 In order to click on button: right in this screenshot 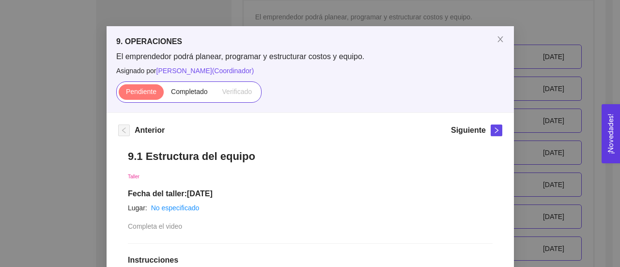, I will do `click(496, 130)`.